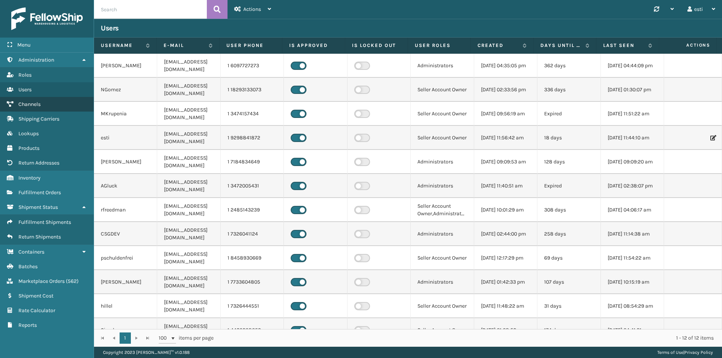 The image size is (722, 358). Describe the element at coordinates (252, 282) in the screenshot. I see `td: 1 7733604805` at that location.